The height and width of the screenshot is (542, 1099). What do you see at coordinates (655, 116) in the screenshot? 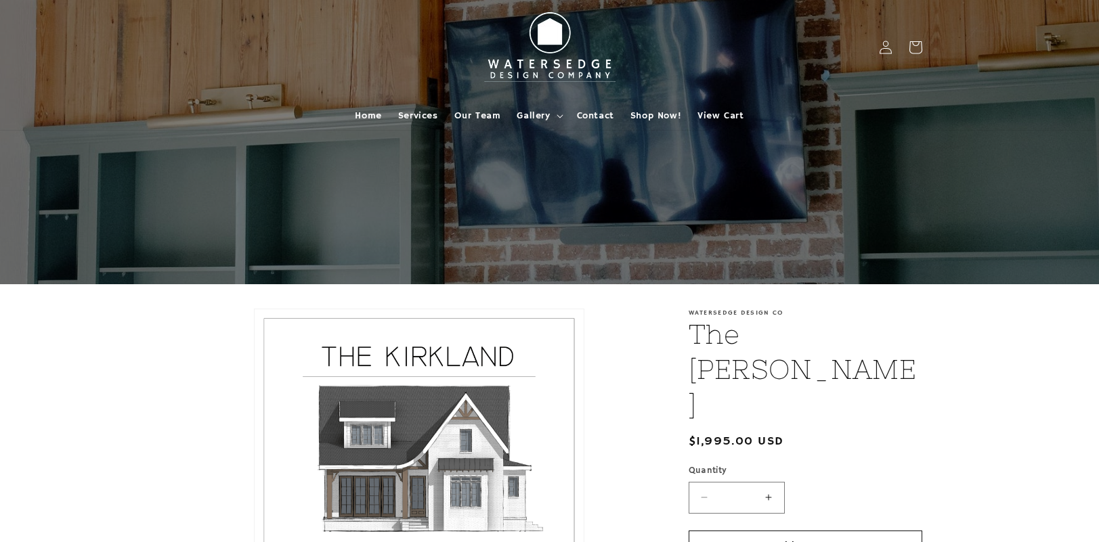
I see `a: Shop Now!` at bounding box center [655, 116].